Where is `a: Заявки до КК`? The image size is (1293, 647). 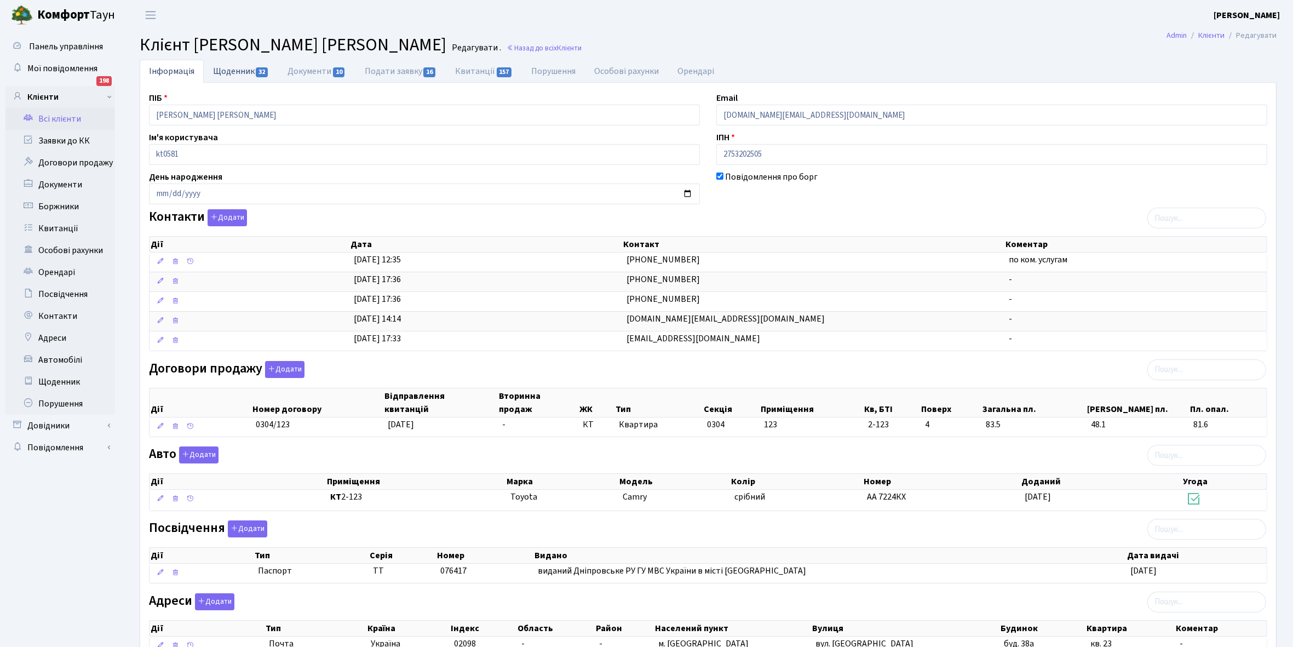
a: Заявки до КК is located at coordinates (60, 141).